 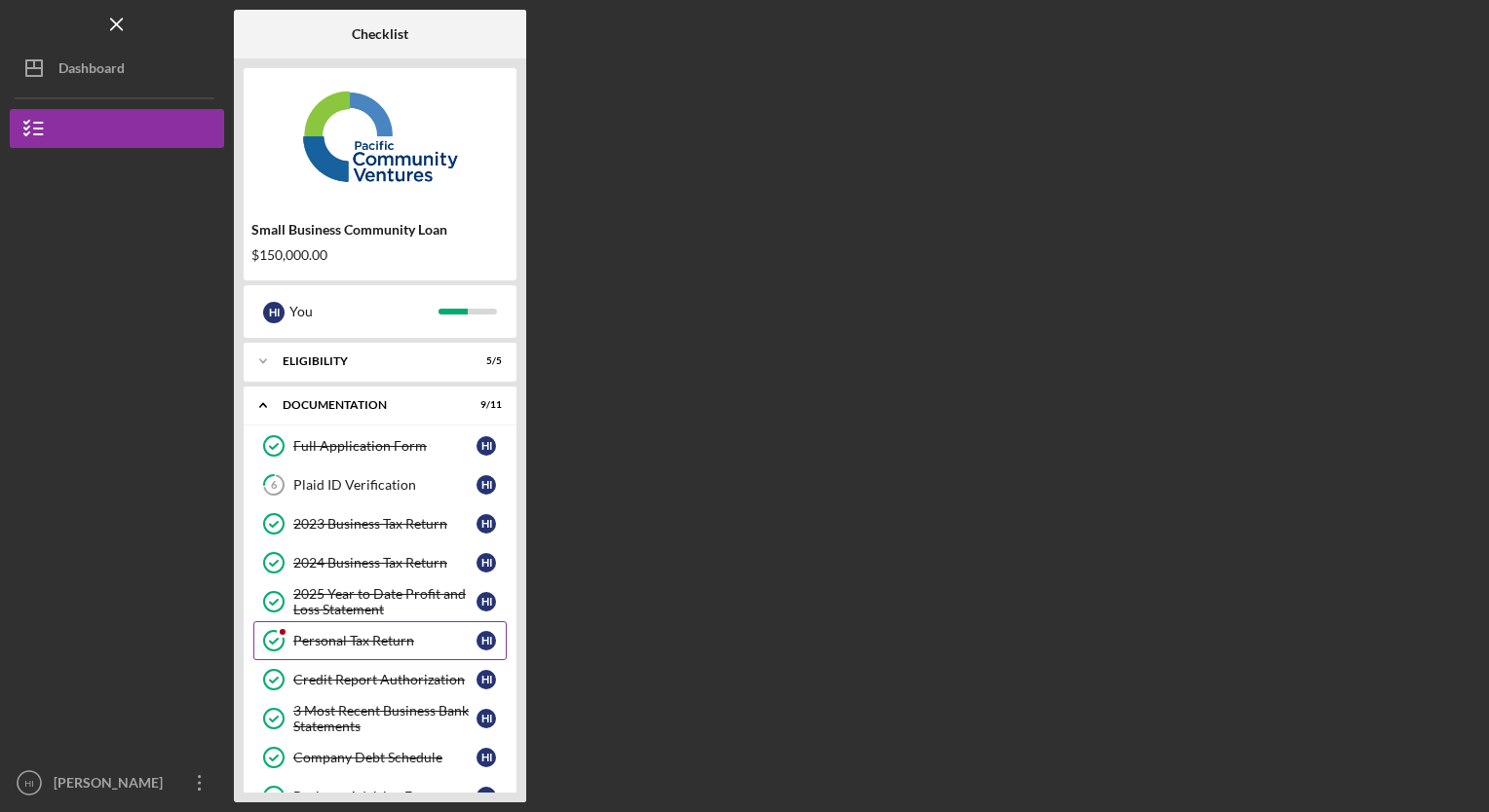 I want to click on tspan: 6, so click(x=274, y=485).